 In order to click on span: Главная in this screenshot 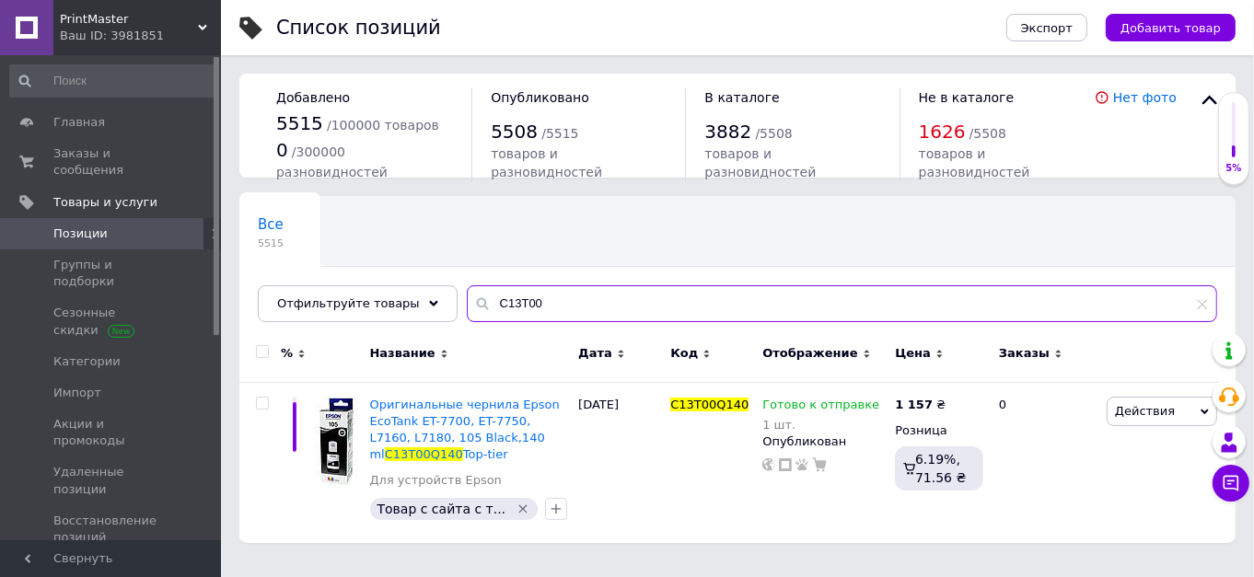, I will do `click(79, 122)`.